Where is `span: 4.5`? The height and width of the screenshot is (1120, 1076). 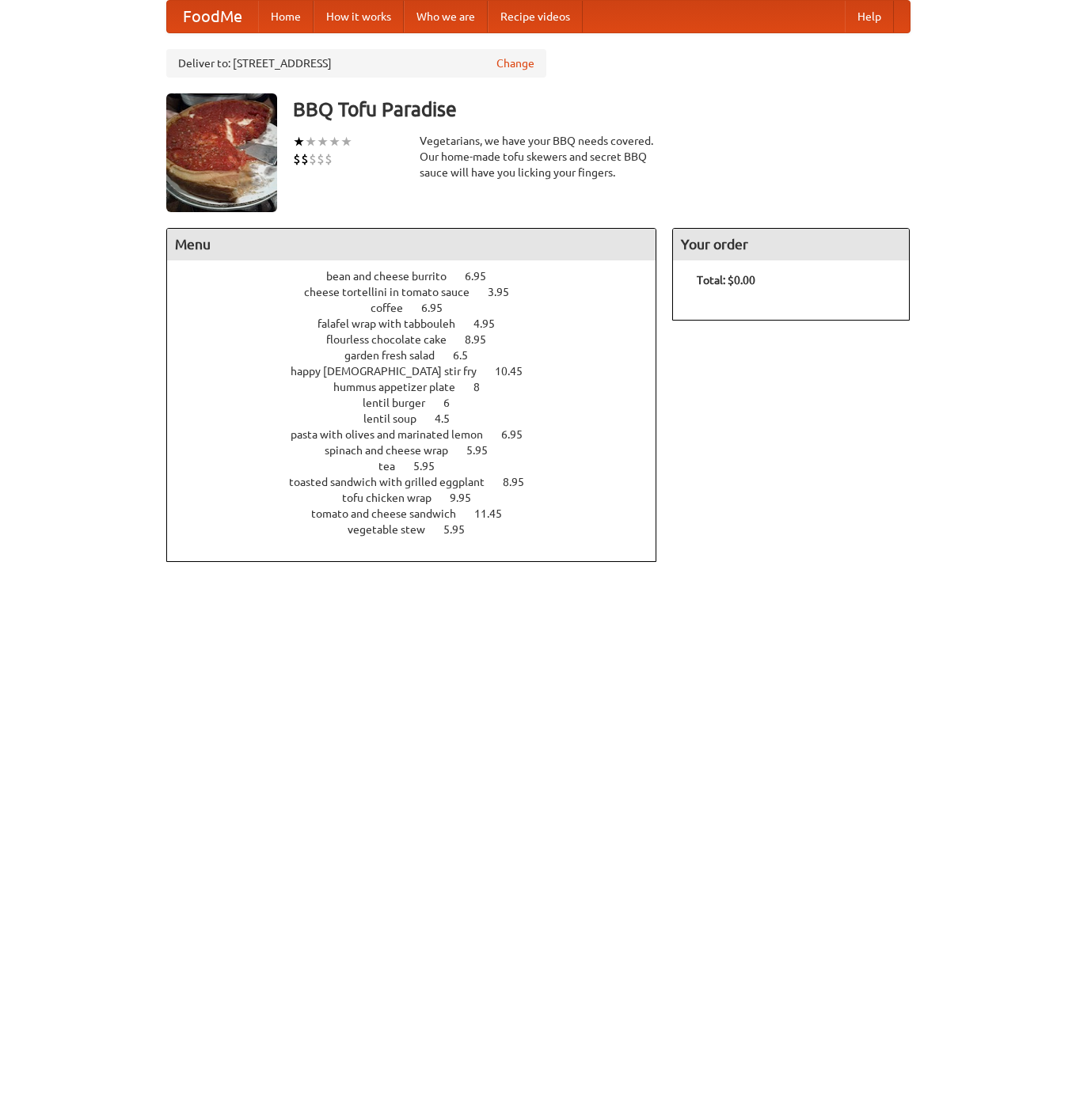 span: 4.5 is located at coordinates (449, 419).